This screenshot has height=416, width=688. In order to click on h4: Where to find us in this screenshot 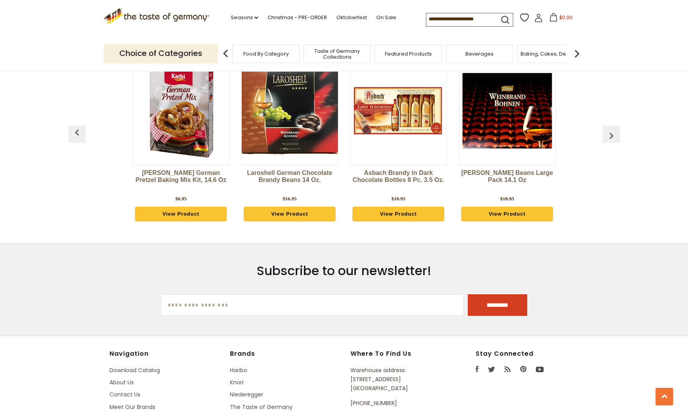, I will do `click(395, 354)`.